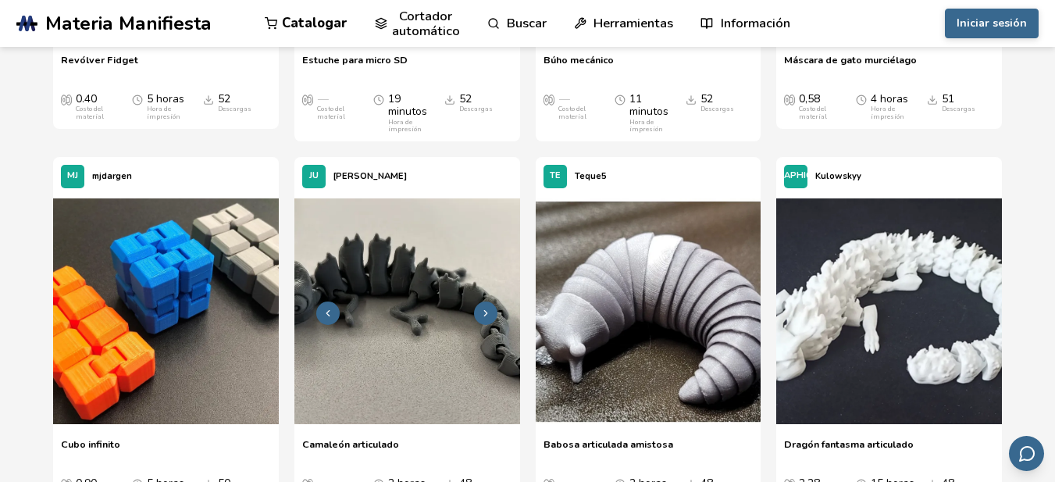  Describe the element at coordinates (425, 23) in the screenshot. I see `font: Cortador automático` at that location.